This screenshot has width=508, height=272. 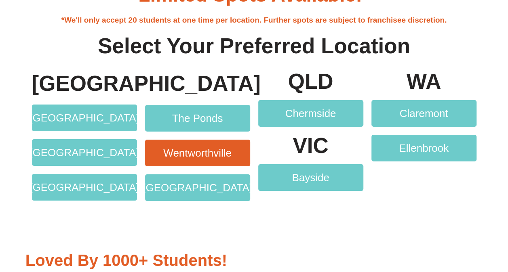 I want to click on a: Ellenbrook, so click(x=424, y=148).